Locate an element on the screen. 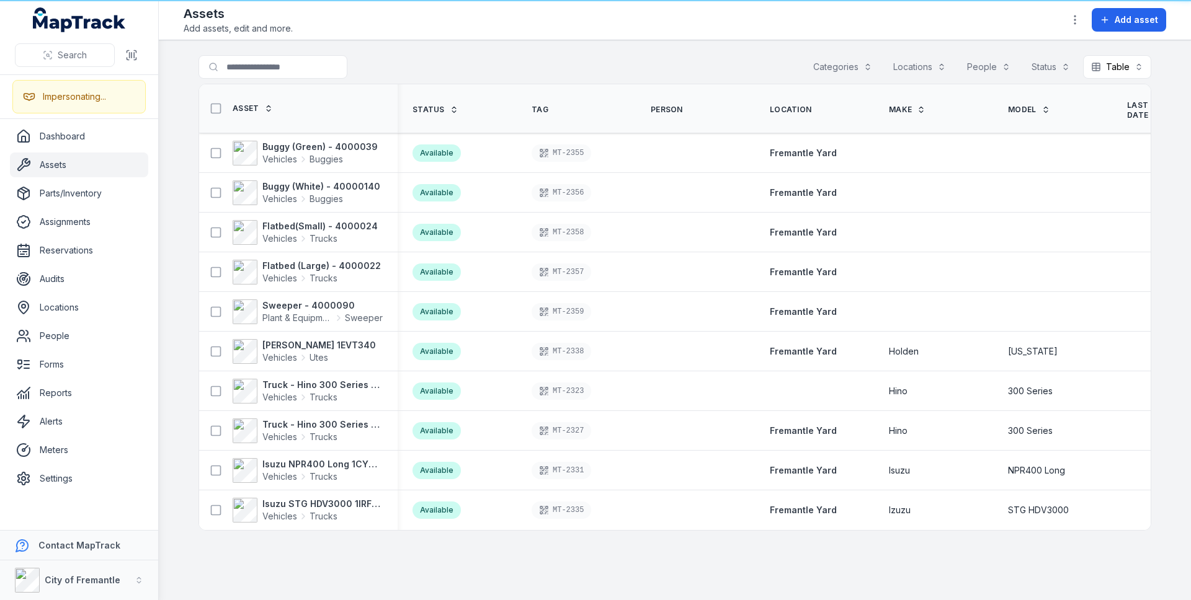  span: Search is located at coordinates (72, 55).